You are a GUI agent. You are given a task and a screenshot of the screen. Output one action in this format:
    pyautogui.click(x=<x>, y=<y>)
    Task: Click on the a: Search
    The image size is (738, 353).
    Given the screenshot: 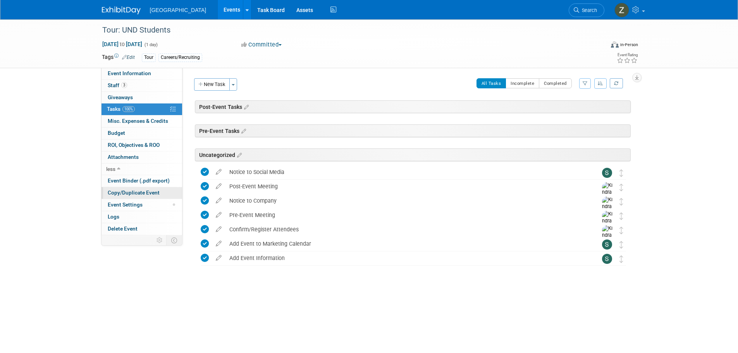 What is the action you would take?
    pyautogui.click(x=587, y=10)
    